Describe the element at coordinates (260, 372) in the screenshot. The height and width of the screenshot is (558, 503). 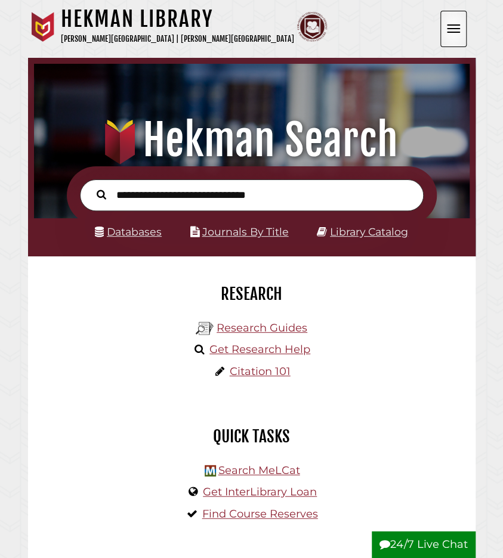
I see `a: Citation 101` at that location.